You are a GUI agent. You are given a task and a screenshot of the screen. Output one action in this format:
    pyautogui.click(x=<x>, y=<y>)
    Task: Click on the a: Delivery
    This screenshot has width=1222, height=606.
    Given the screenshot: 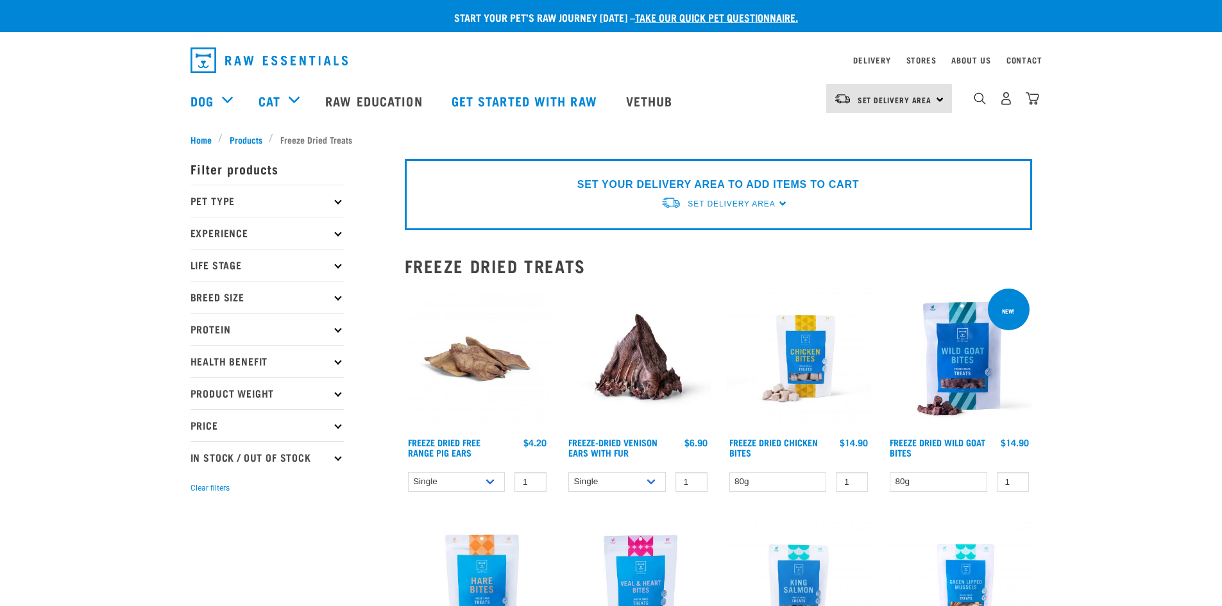 What is the action you would take?
    pyautogui.click(x=871, y=60)
    